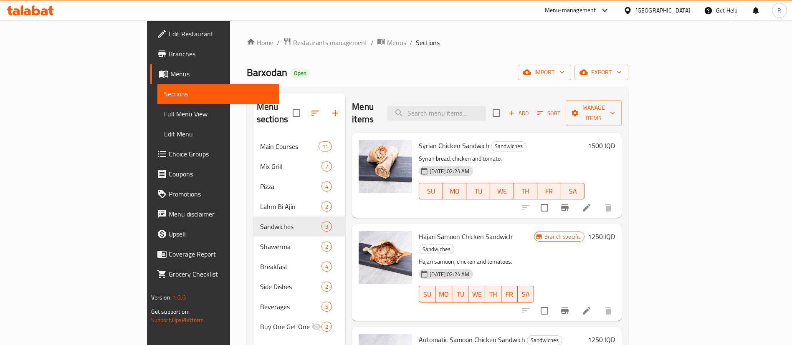 The width and height of the screenshot is (792, 345). Describe the element at coordinates (161, 298) in the screenshot. I see `span: Version:` at that location.